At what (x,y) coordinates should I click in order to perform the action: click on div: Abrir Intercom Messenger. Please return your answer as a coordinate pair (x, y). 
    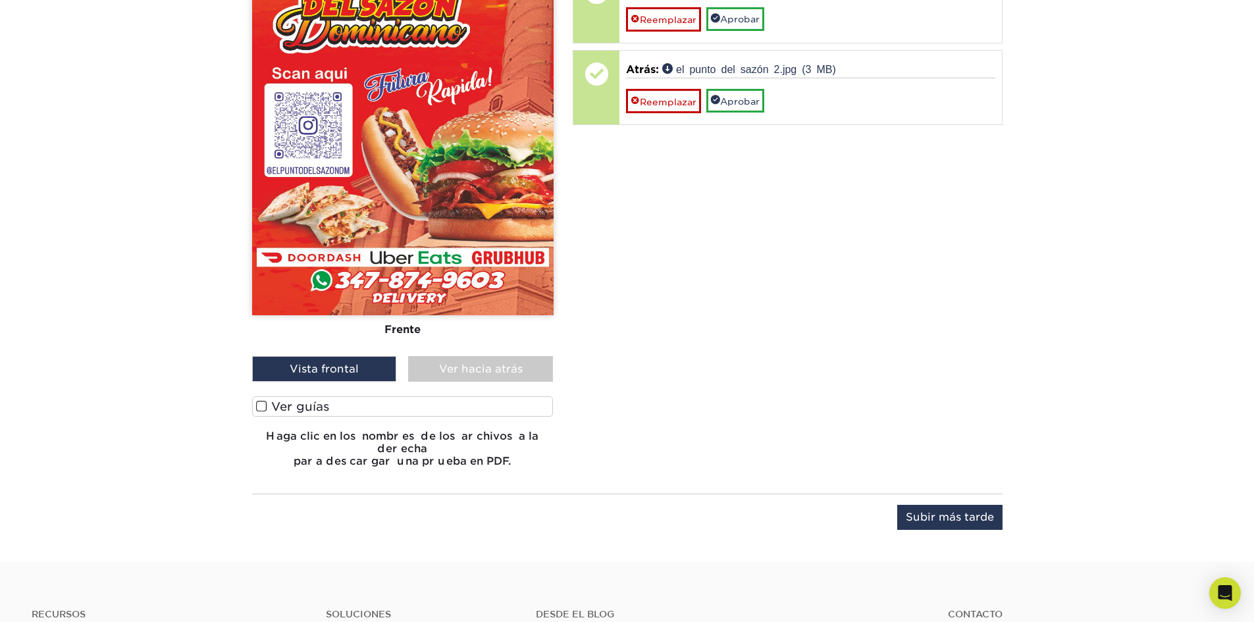
    Looking at the image, I should click on (1225, 593).